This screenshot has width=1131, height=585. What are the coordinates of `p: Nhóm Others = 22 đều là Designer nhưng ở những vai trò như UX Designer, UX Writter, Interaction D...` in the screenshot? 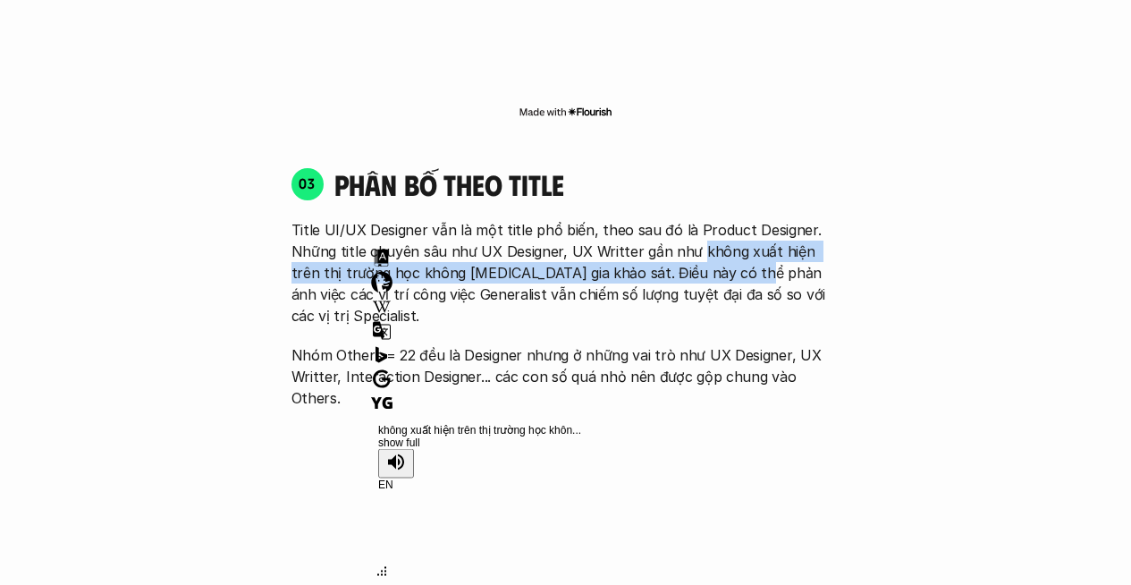 It's located at (566, 376).